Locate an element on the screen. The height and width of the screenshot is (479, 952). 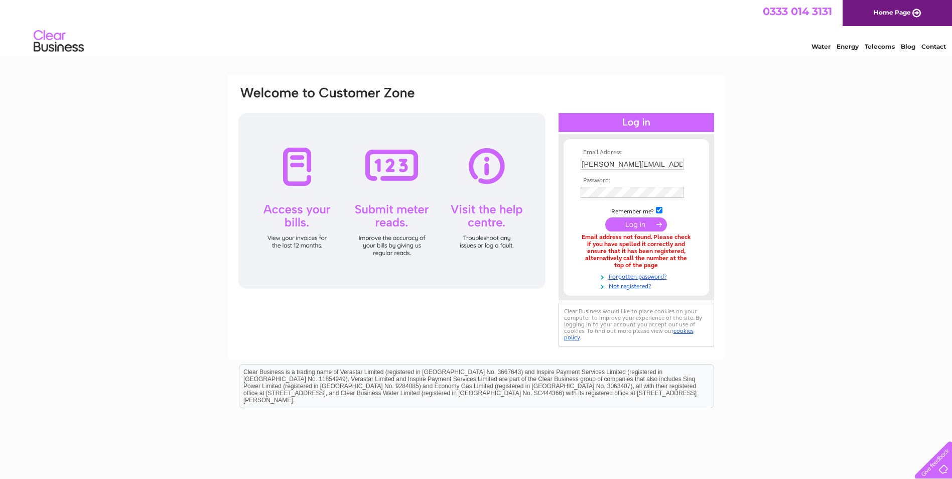
a: Forgotten password? is located at coordinates (637, 275).